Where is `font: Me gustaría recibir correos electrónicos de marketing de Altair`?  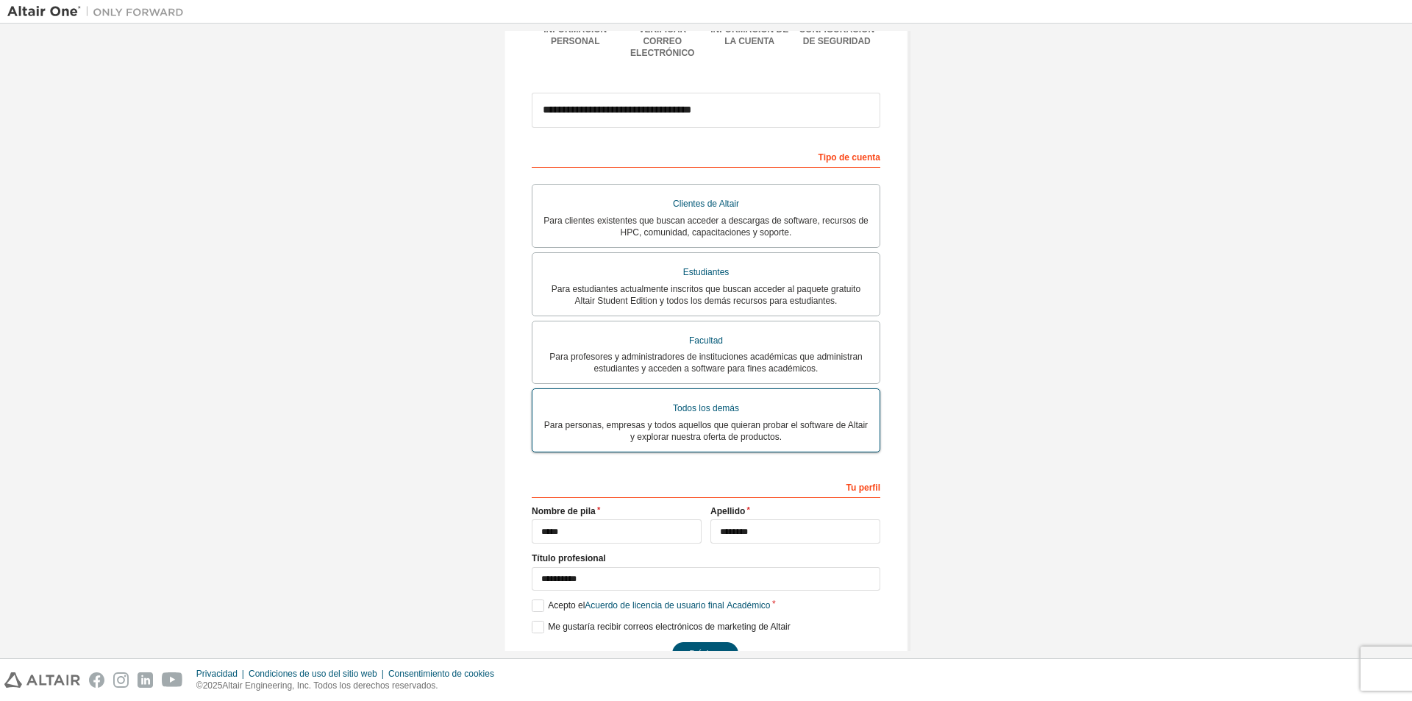 font: Me gustaría recibir correos electrónicos de marketing de Altair is located at coordinates (668, 627).